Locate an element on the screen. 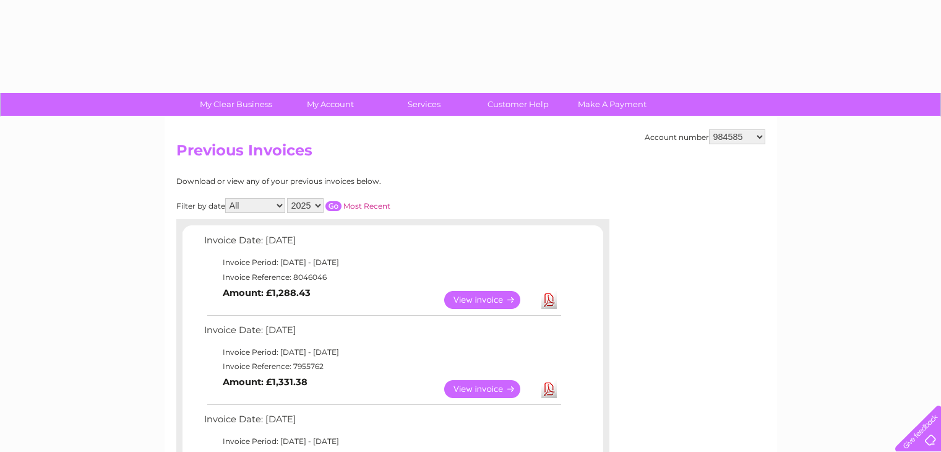 The height and width of the screenshot is (452, 941). a: Services is located at coordinates (424, 104).